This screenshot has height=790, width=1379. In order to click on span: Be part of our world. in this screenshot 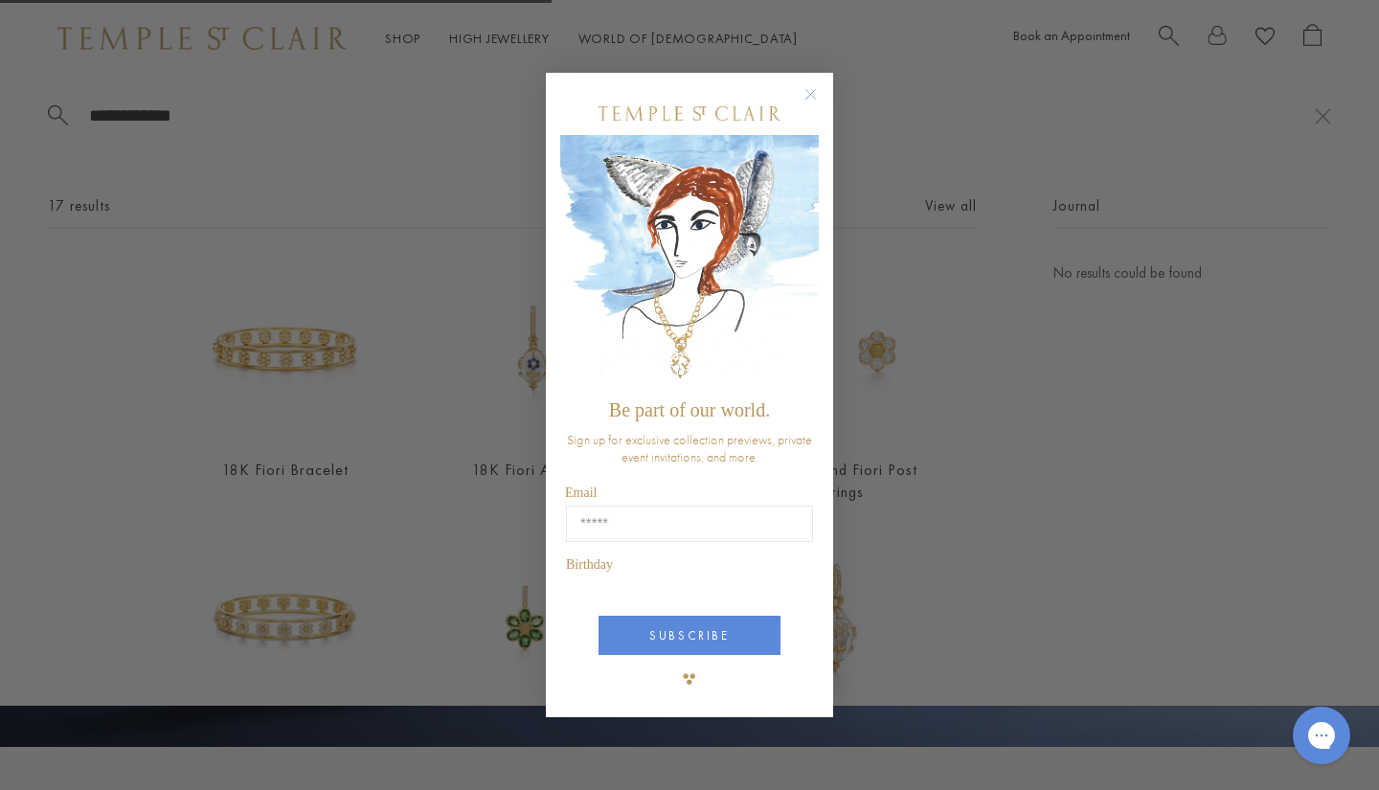, I will do `click(689, 410)`.